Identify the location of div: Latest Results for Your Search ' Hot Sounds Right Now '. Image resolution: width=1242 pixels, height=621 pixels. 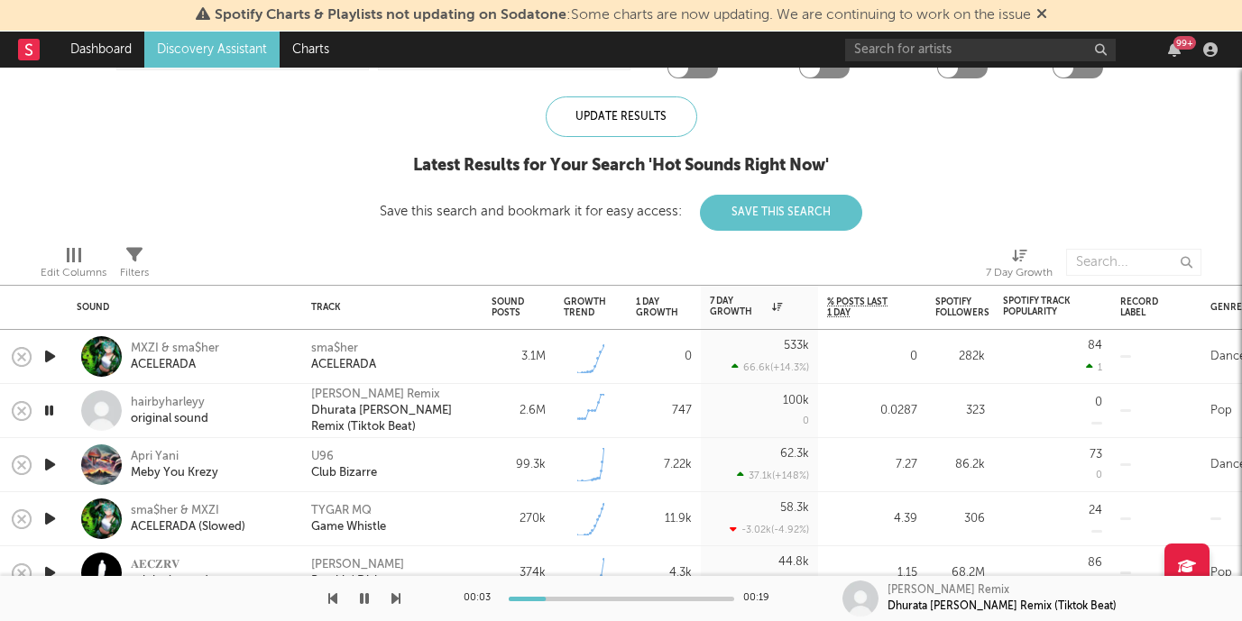
(620, 166).